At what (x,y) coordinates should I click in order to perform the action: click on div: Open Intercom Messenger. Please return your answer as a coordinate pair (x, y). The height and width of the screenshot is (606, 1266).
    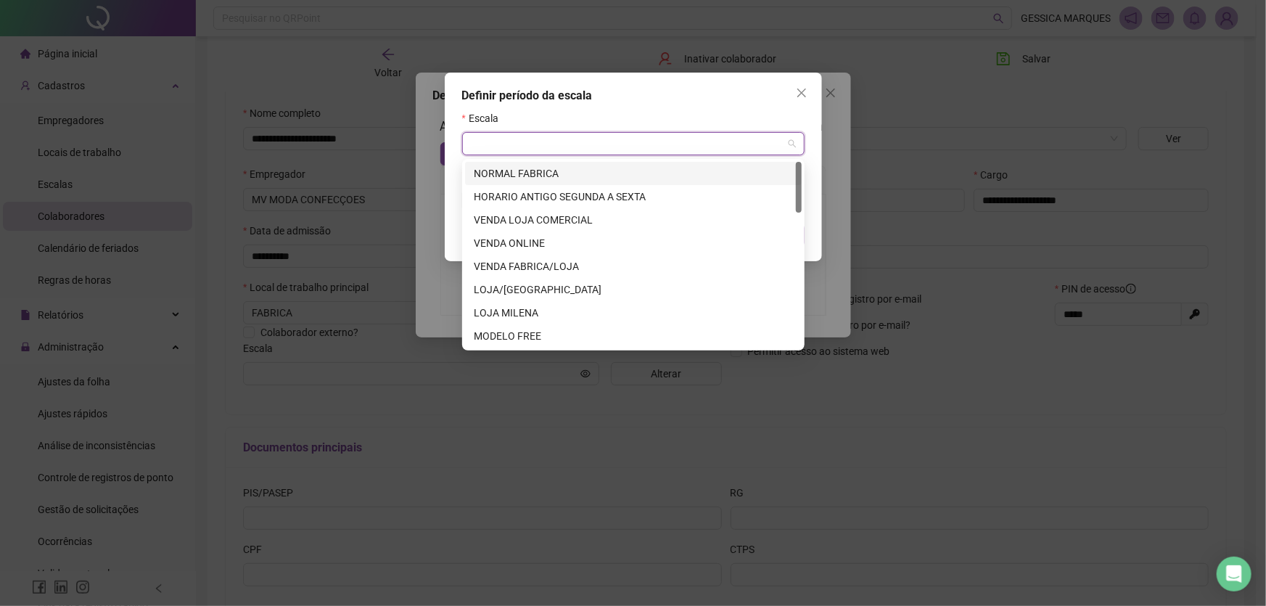
    Looking at the image, I should click on (1234, 574).